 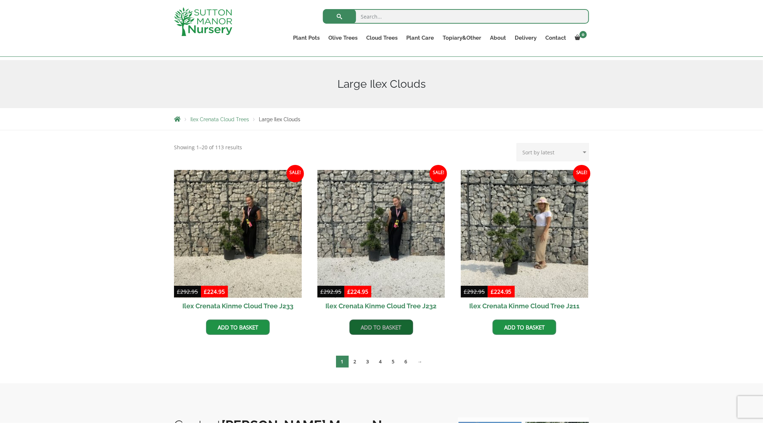 I want to click on a: Add to basket: “Ilex Crenata Kinme Cloud Tree J211”, so click(x=524, y=327).